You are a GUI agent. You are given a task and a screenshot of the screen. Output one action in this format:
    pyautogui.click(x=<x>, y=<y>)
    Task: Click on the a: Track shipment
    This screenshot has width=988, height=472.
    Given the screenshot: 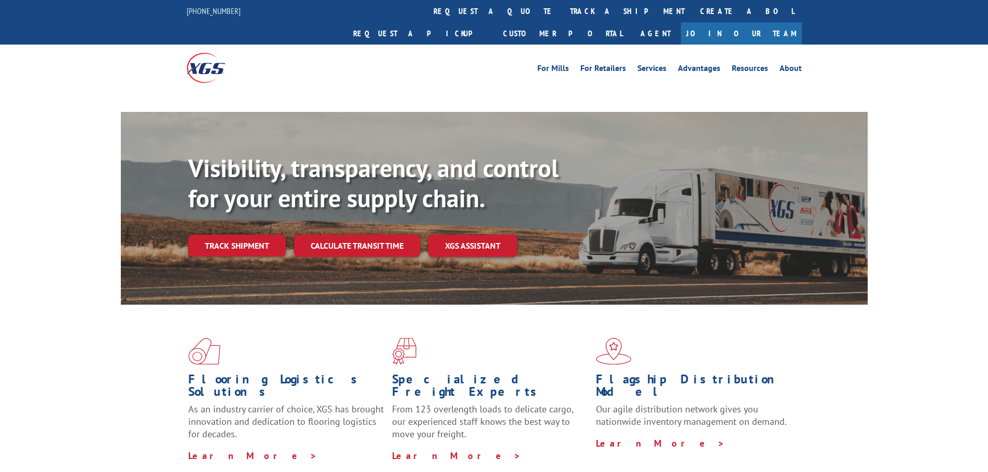 What is the action you would take?
    pyautogui.click(x=237, y=246)
    